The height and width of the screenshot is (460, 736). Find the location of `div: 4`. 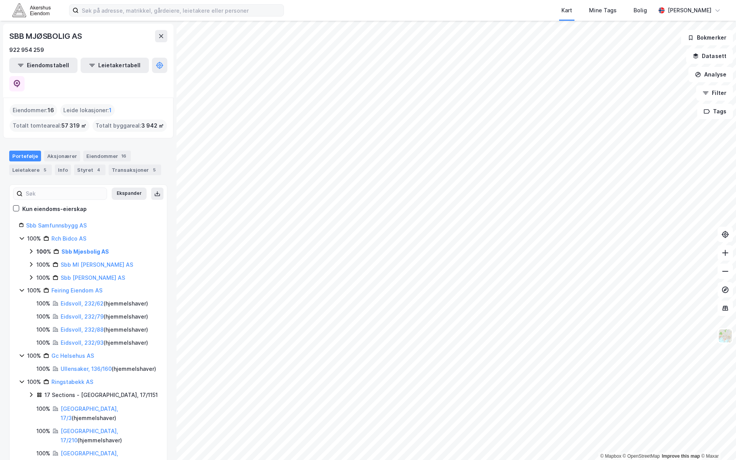

div: 4 is located at coordinates (99, 170).